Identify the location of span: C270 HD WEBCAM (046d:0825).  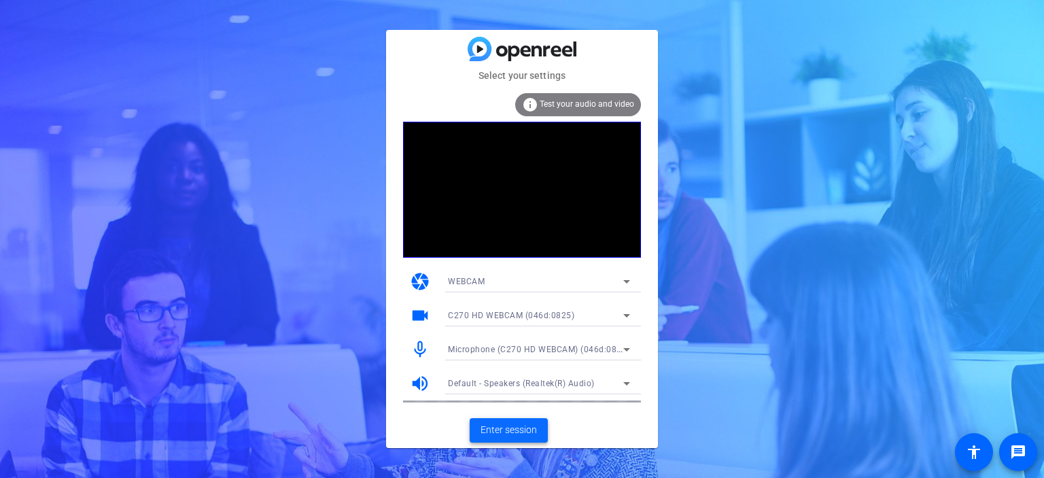
(511, 315).